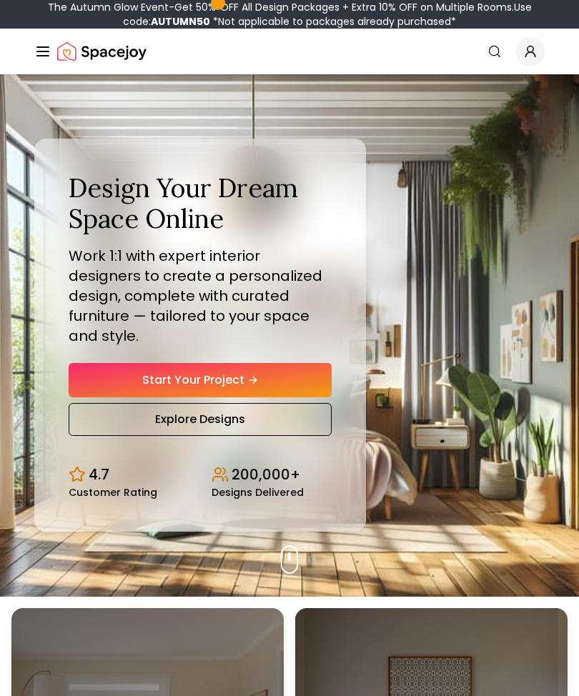  What do you see at coordinates (200, 296) in the screenshot?
I see `p: Work 1:1 with expert interior designers to create a personalized design, complete with curated fu...` at bounding box center [200, 296].